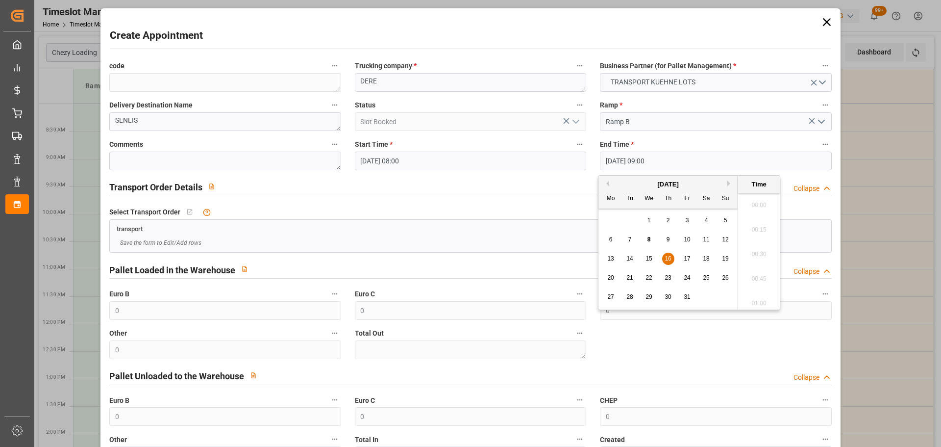 The height and width of the screenshot is (447, 941). Describe the element at coordinates (365, 400) in the screenshot. I see `span: Euro C` at that location.